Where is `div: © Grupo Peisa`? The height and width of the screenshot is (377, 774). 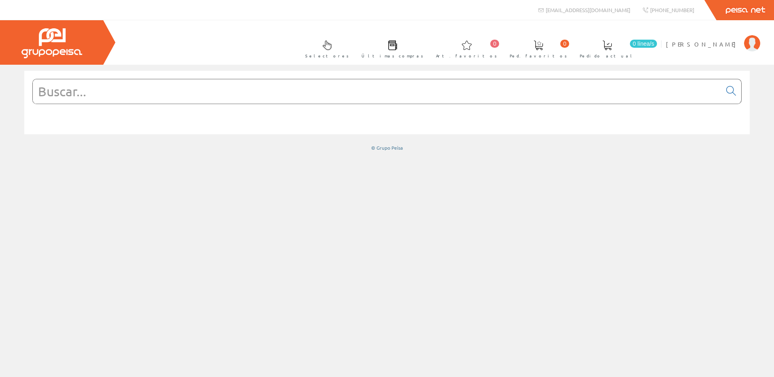 div: © Grupo Peisa is located at coordinates (387, 148).